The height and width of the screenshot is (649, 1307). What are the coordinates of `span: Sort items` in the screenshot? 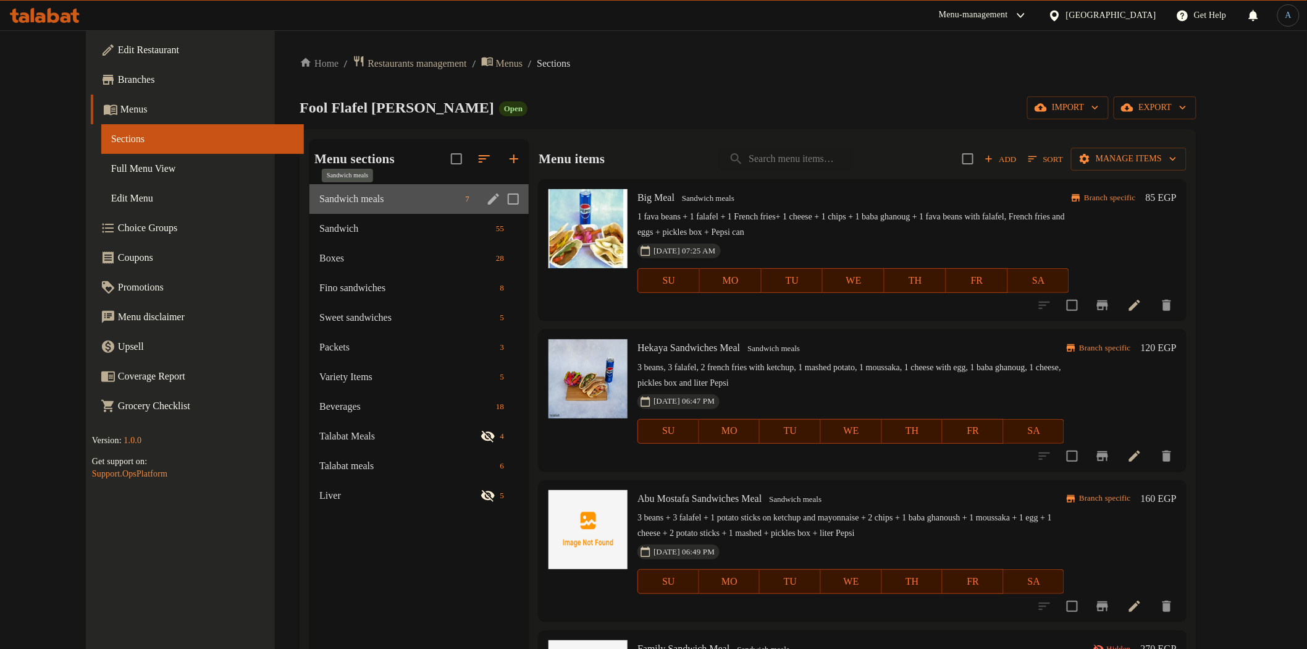 It's located at (1046, 159).